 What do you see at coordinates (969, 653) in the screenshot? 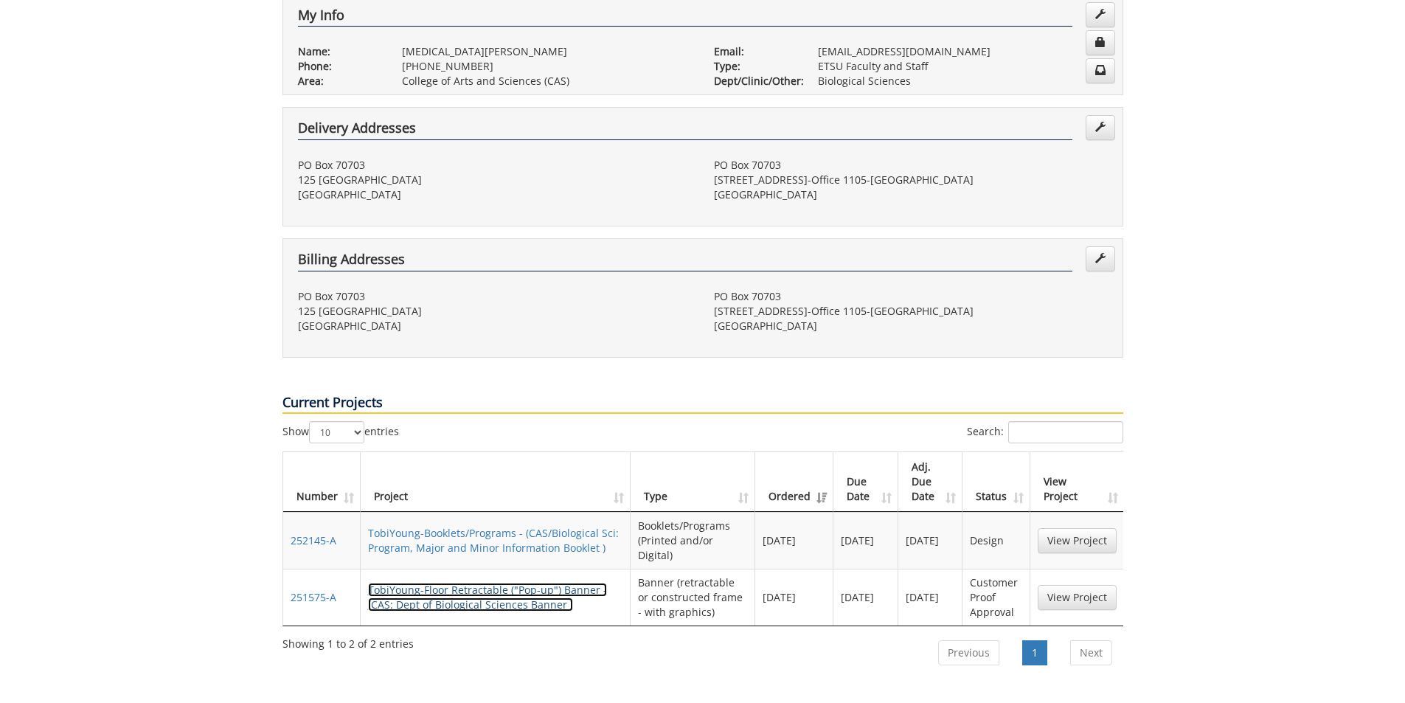
I see `a: Previous` at bounding box center [969, 653].